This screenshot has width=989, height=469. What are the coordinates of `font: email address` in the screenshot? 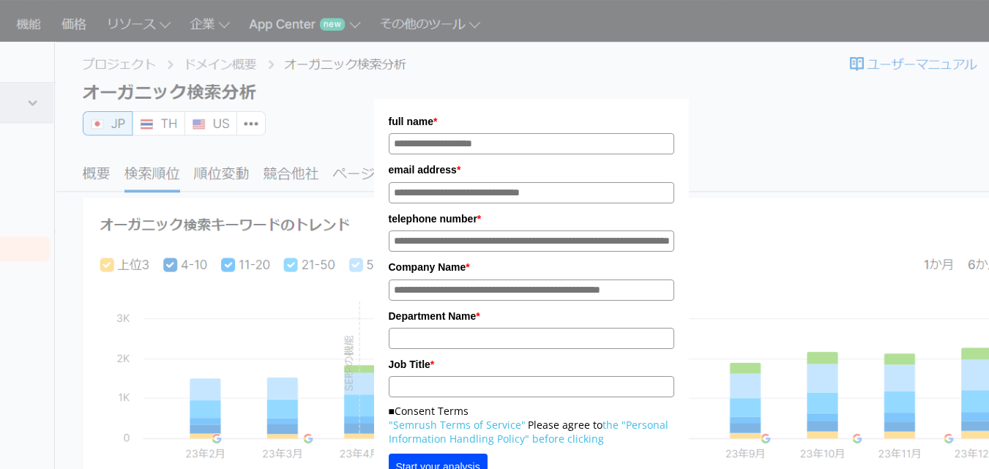 It's located at (422, 170).